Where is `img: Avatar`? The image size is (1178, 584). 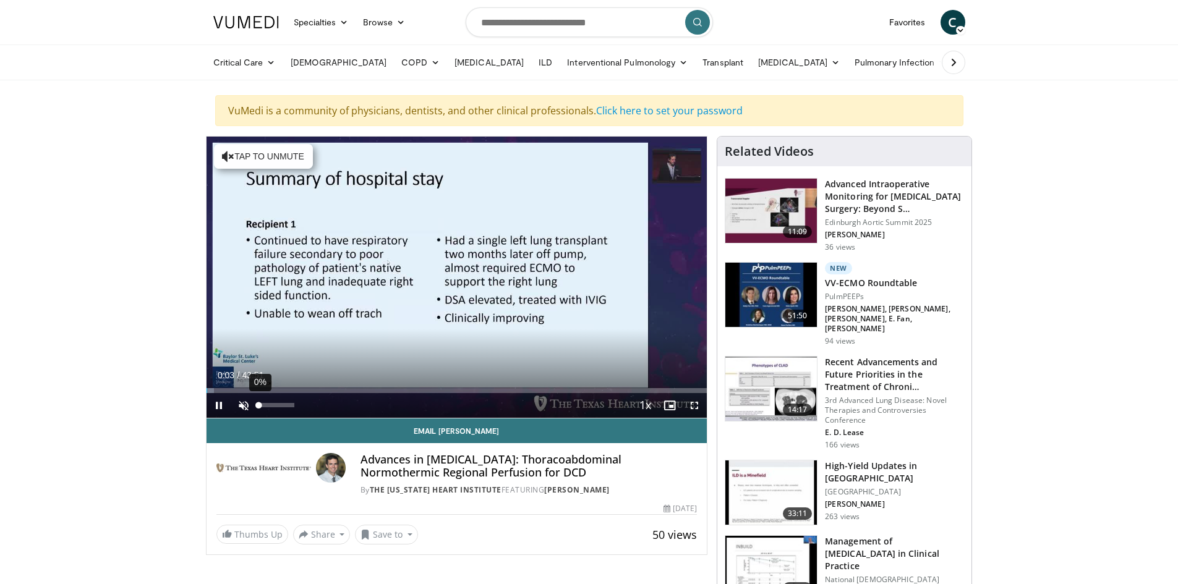
img: Avatar is located at coordinates (331, 468).